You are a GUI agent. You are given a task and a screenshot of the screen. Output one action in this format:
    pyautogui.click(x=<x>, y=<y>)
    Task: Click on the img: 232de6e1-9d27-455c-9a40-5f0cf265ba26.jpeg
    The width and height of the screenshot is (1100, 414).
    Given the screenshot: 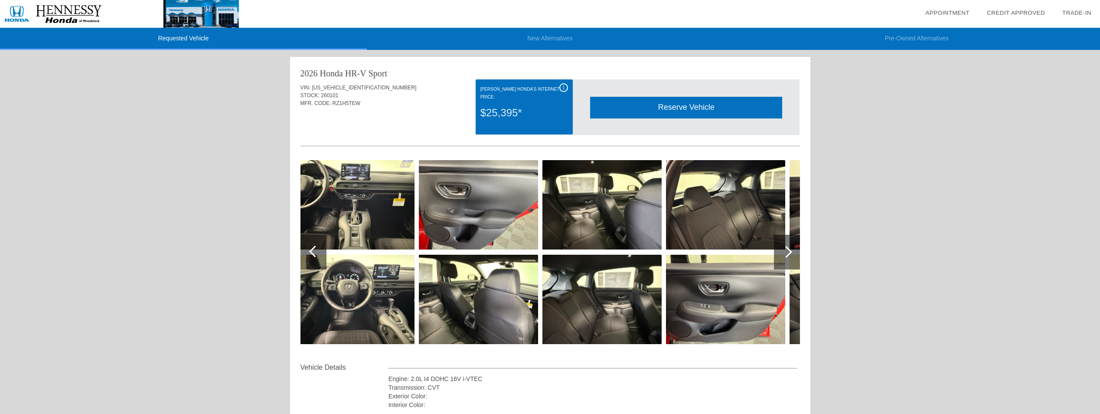 What is the action you would take?
    pyautogui.click(x=725, y=205)
    